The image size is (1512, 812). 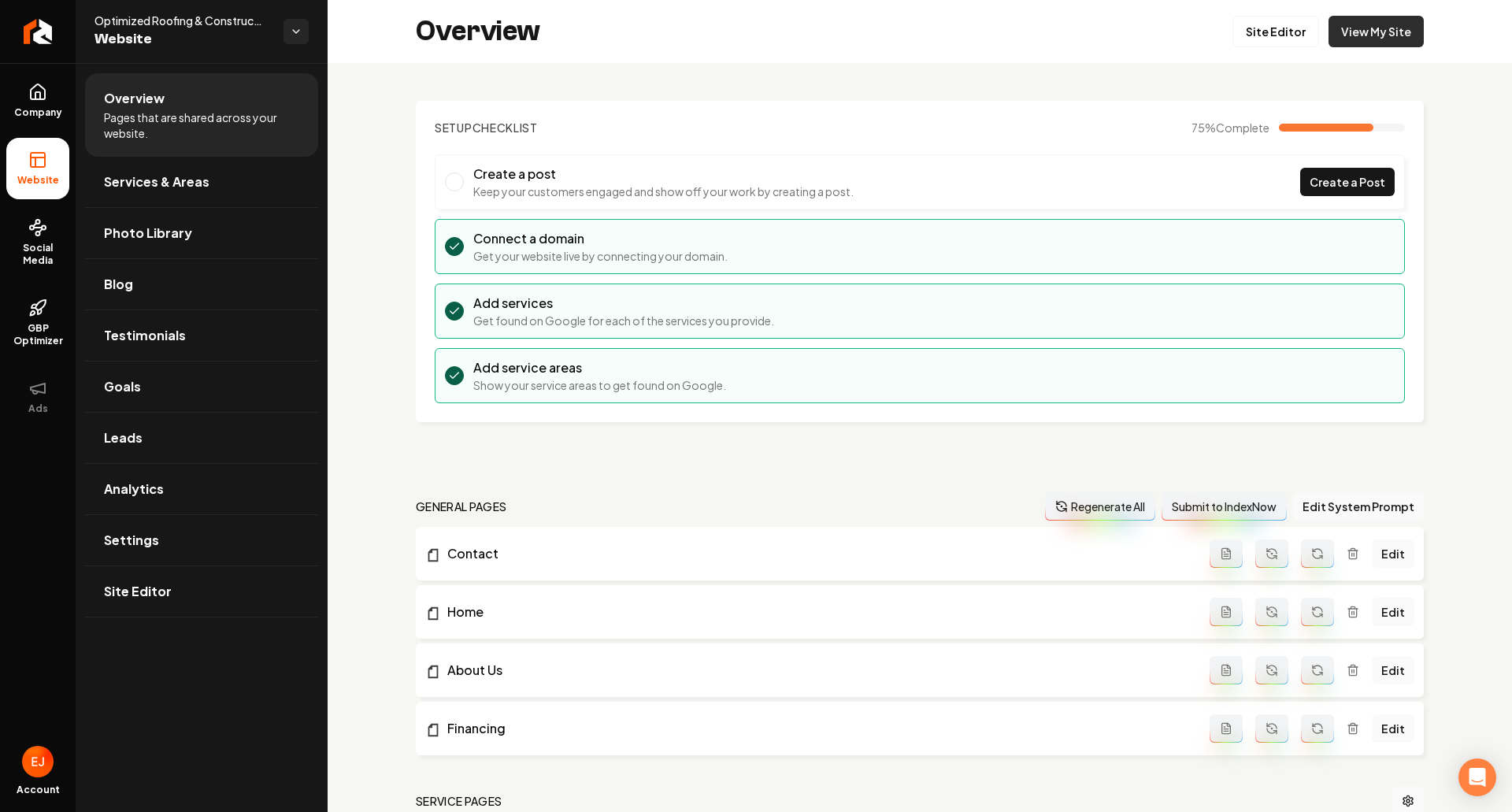 What do you see at coordinates (134, 98) in the screenshot?
I see `span: Overview` at bounding box center [134, 98].